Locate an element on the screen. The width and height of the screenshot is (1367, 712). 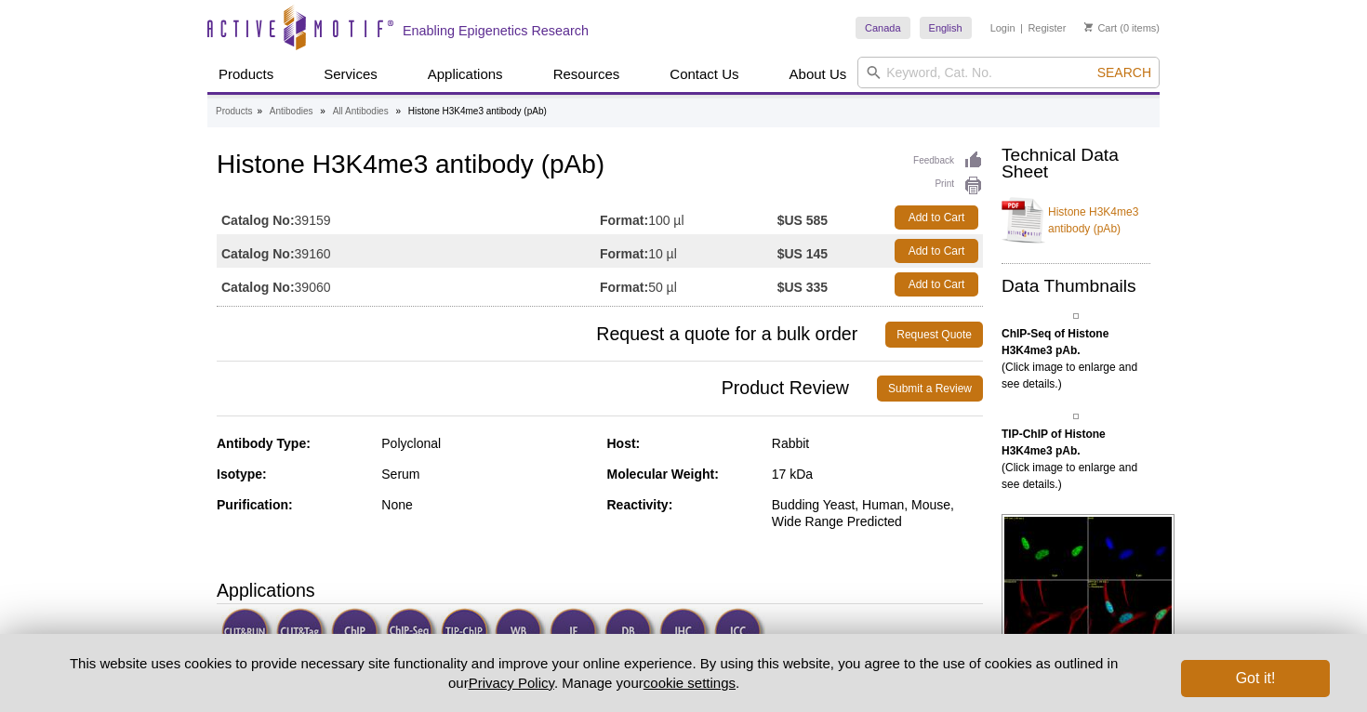
span: Search is located at coordinates (1124, 73).